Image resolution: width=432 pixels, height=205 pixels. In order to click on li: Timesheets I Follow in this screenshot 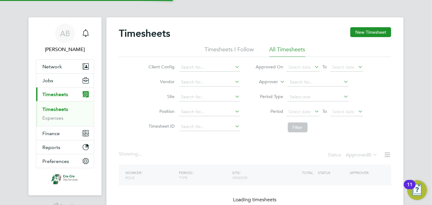, I will do `click(230, 51)`.